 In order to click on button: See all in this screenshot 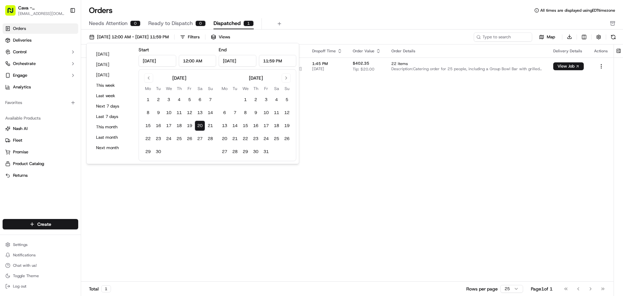, I will do `click(109, 87)`.